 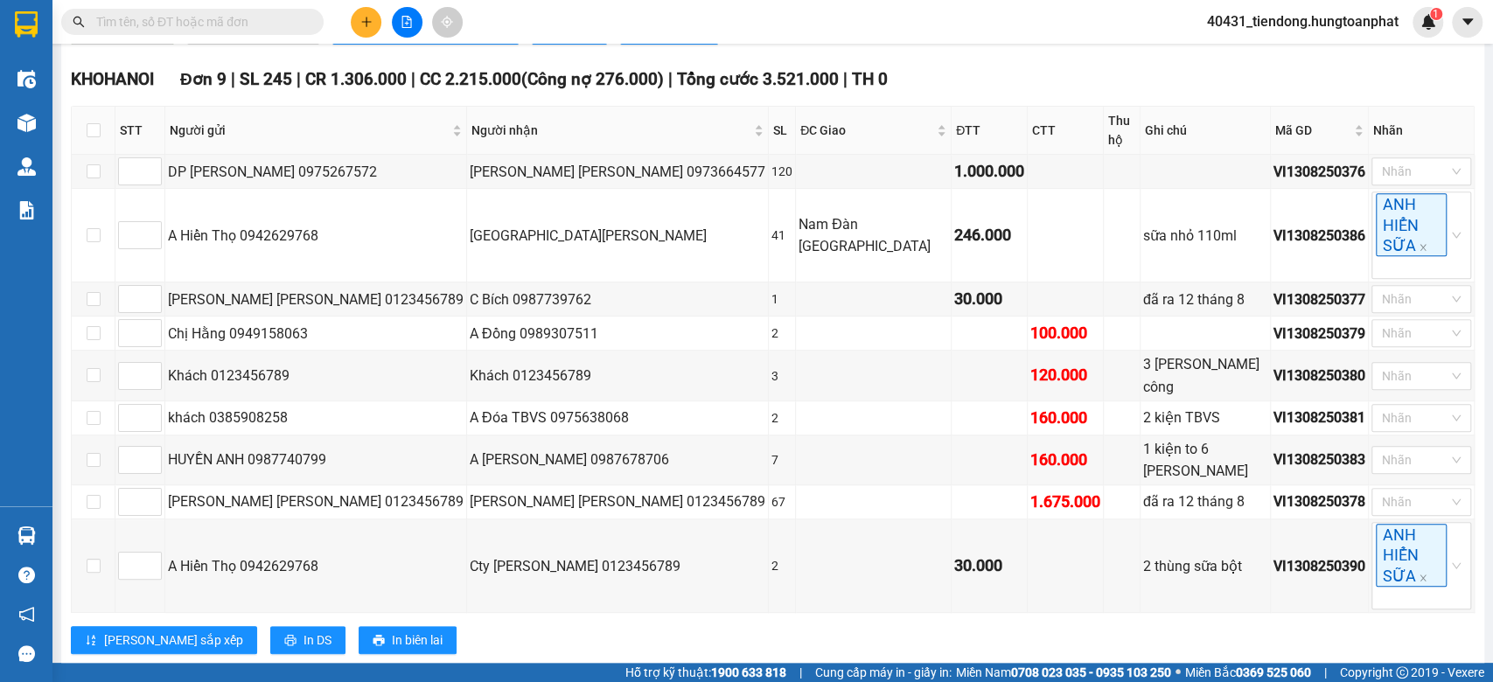 I want to click on div: 1, so click(x=782, y=299).